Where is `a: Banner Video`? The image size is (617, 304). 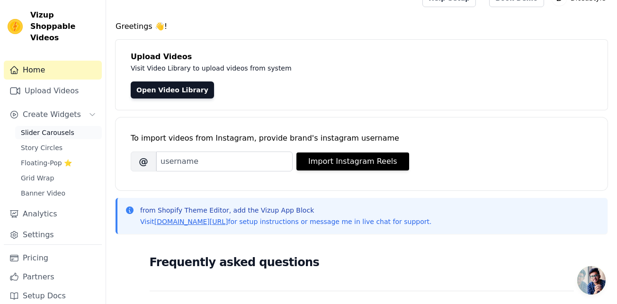
a: Banner Video is located at coordinates (58, 193).